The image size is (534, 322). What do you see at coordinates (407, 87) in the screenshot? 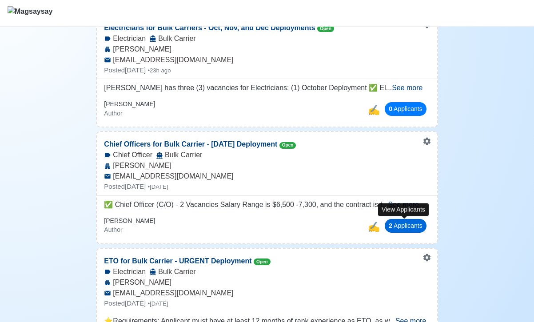
I see `span: See more` at bounding box center [407, 87].